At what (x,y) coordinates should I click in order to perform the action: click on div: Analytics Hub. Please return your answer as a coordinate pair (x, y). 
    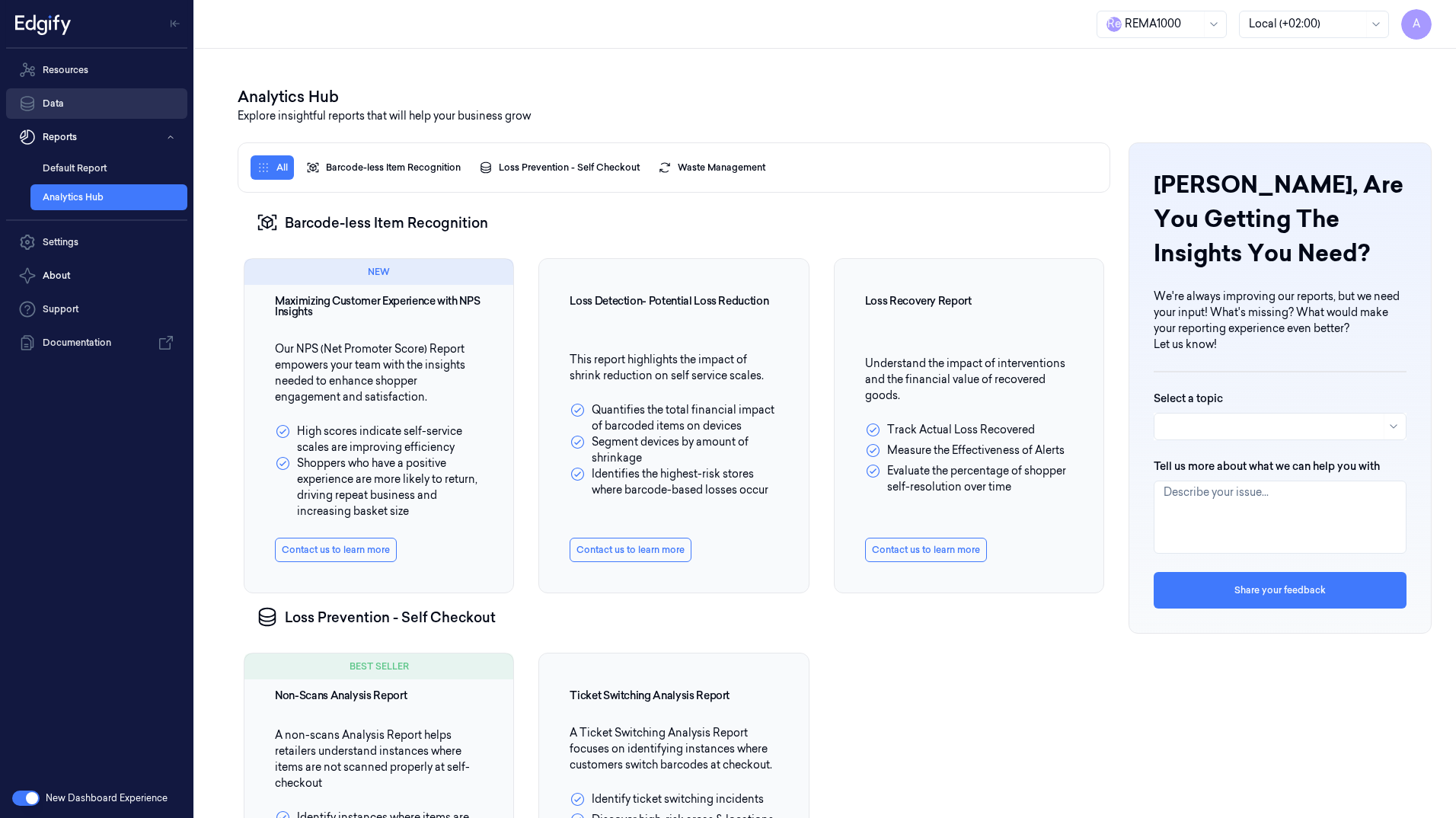
    Looking at the image, I should click on (826, 97).